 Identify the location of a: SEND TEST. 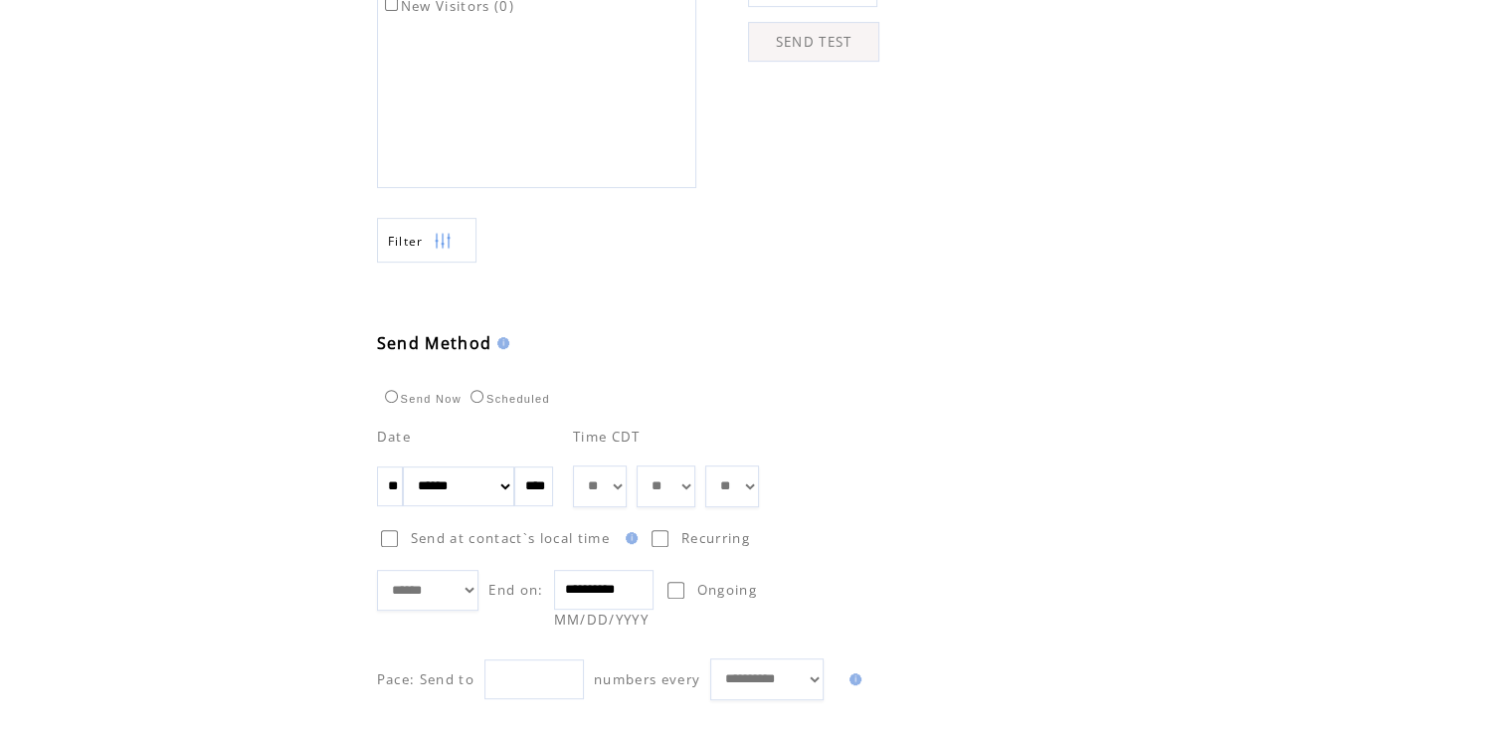
(814, 42).